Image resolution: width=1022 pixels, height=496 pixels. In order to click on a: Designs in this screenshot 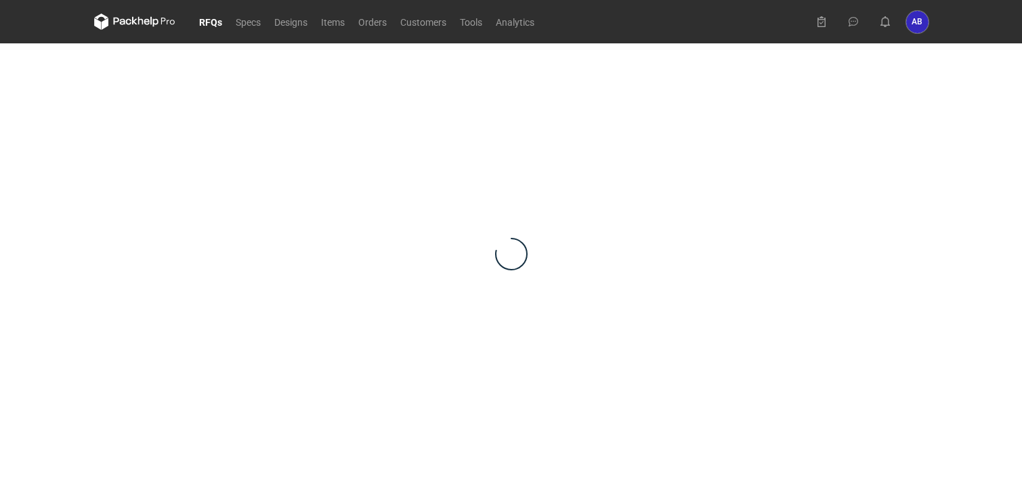, I will do `click(291, 22)`.